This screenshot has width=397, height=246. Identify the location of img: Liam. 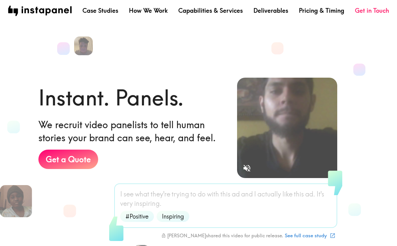
(84, 46).